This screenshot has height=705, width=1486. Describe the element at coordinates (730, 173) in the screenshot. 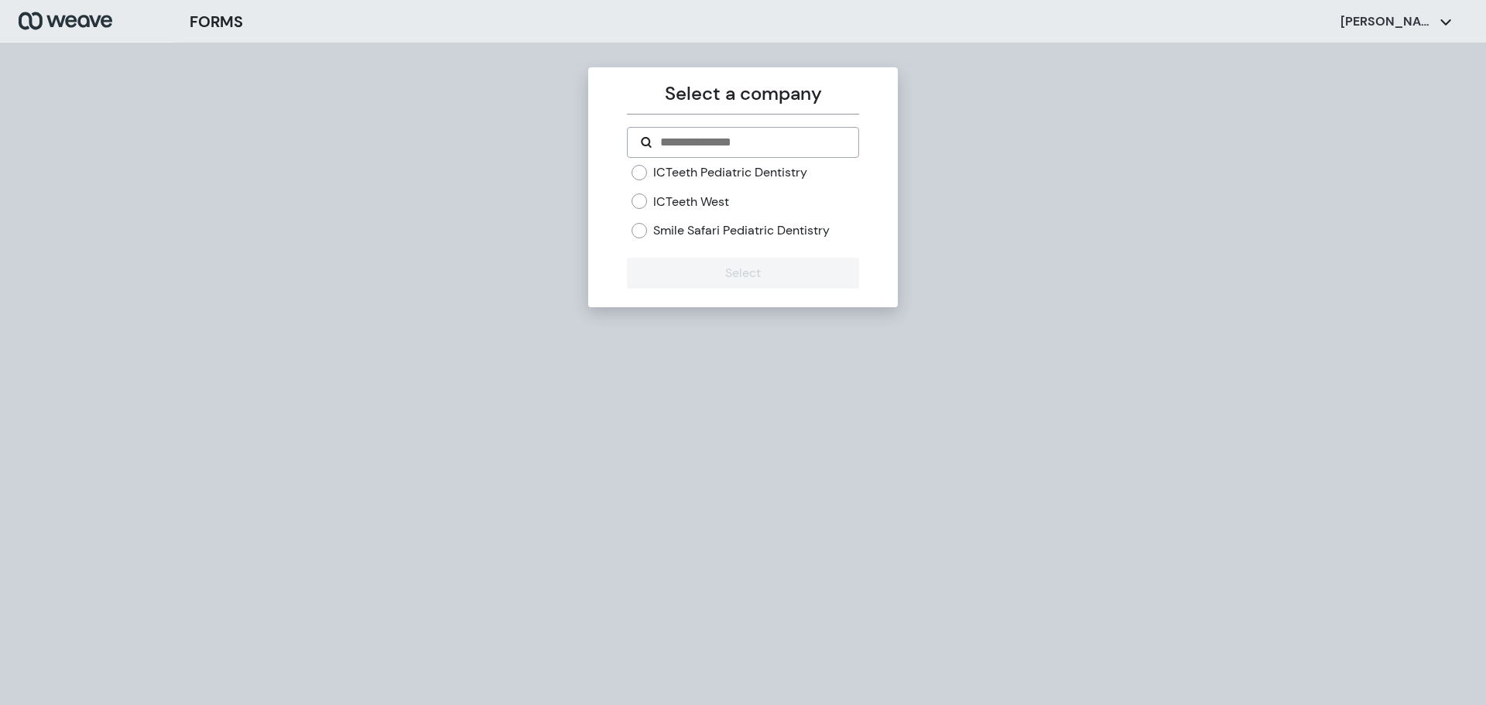

I see `label: ICTeeth Pediatric Dentistry` at that location.